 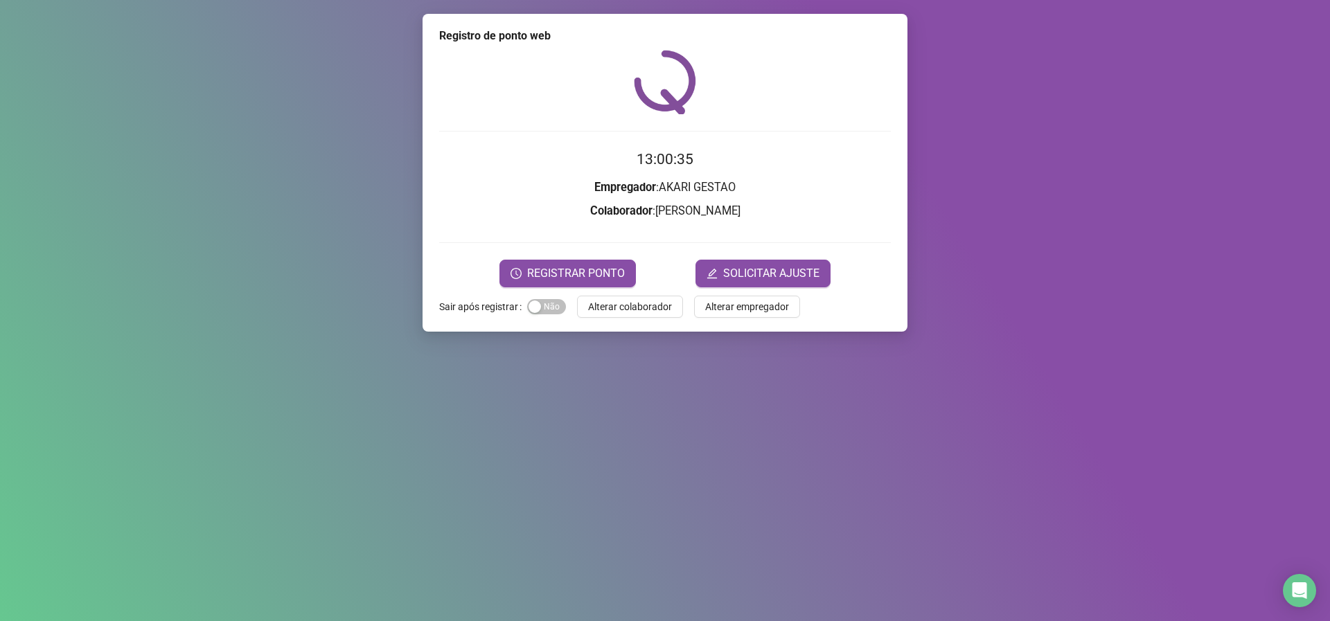 What do you see at coordinates (665, 36) in the screenshot?
I see `div: Registro de ponto web` at bounding box center [665, 36].